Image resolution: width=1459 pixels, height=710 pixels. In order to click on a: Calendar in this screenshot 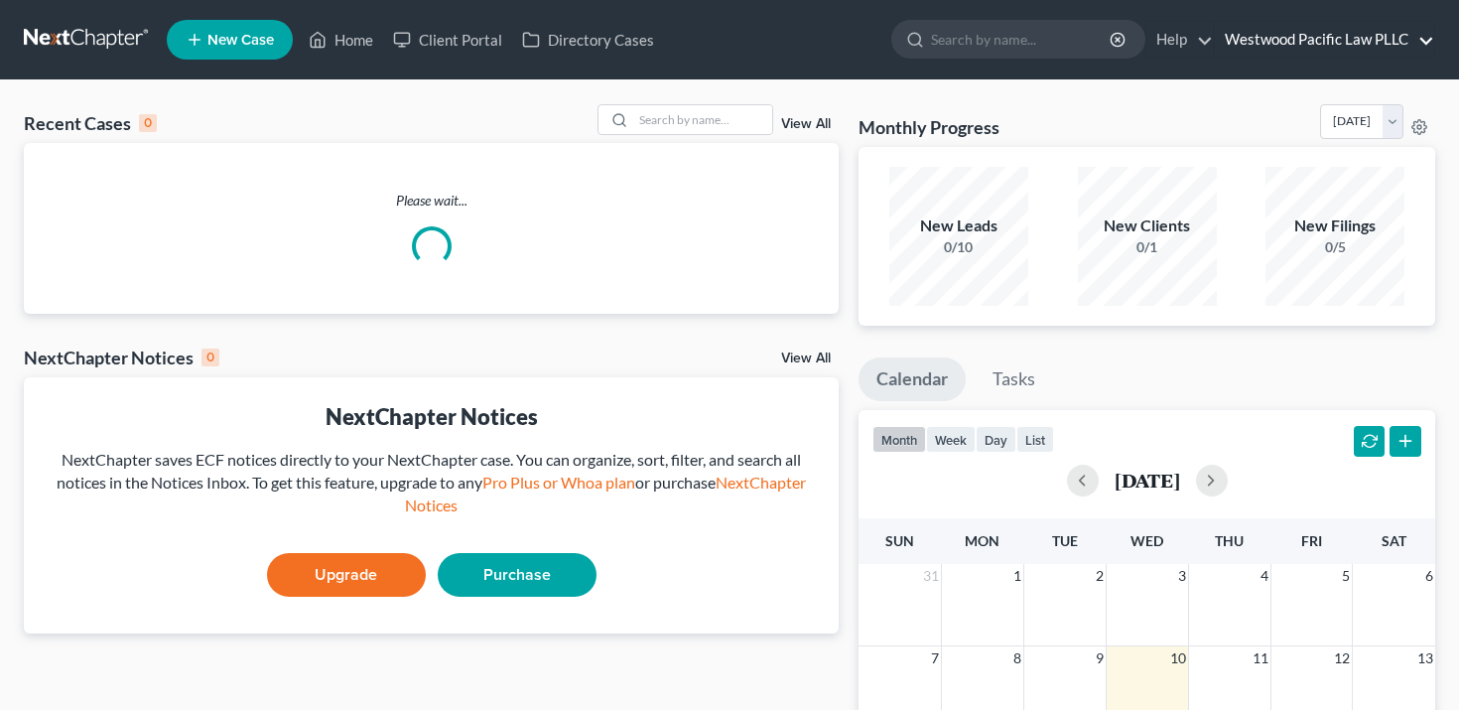, I will do `click(912, 379)`.